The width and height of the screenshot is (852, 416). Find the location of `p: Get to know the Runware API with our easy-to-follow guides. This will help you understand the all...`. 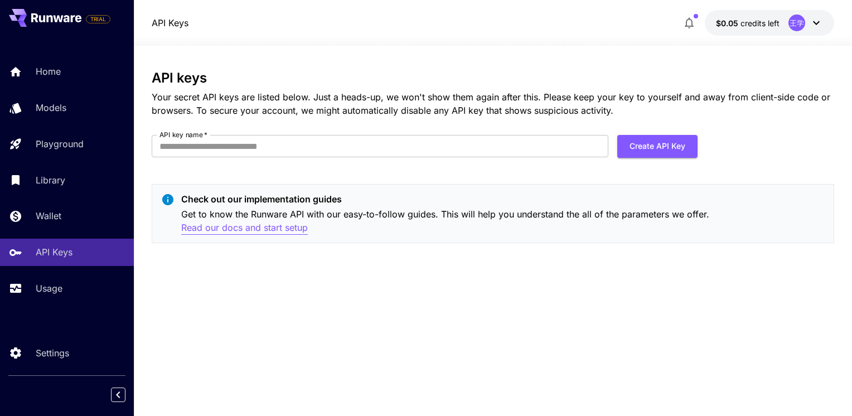

p: Get to know the Runware API with our easy-to-follow guides. This will help you understand the all... is located at coordinates (503, 221).